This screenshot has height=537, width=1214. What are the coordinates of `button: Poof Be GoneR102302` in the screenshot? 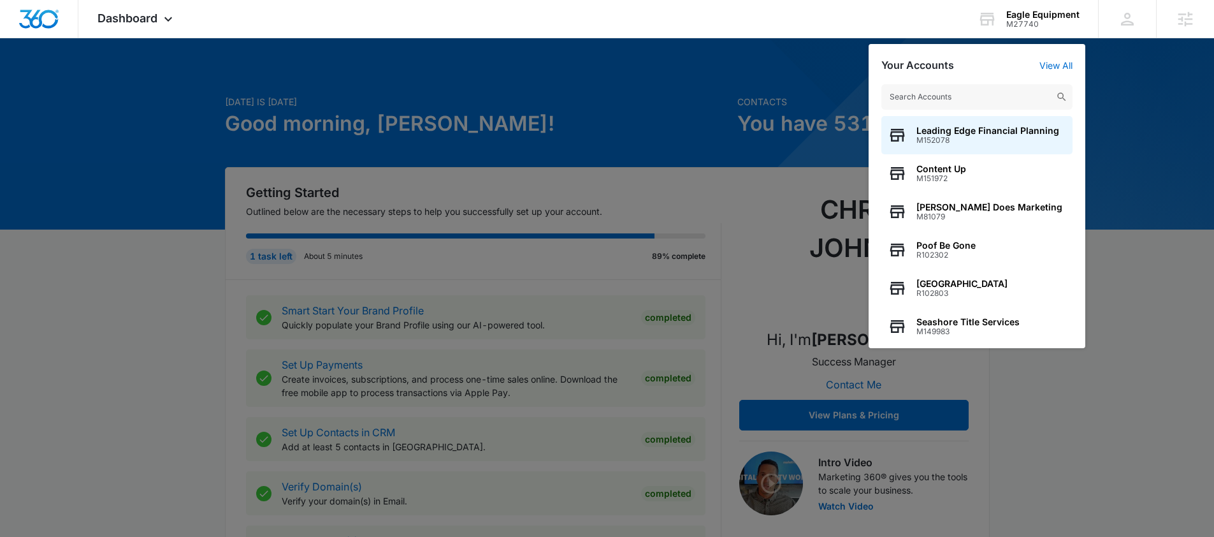 It's located at (977, 250).